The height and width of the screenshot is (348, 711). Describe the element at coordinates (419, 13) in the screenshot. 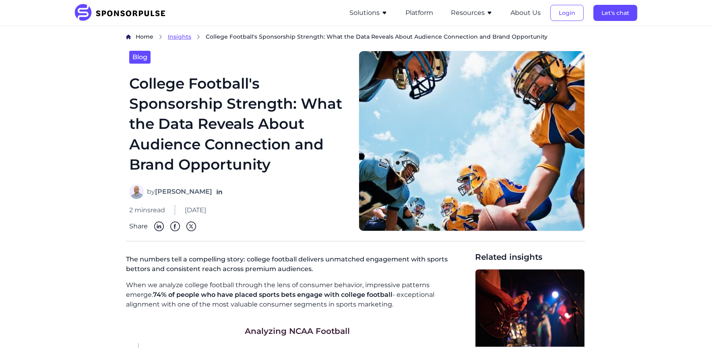

I see `button: Platform` at that location.